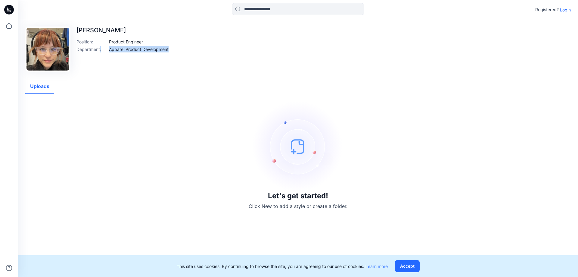  I want to click on img: empty-state-image.svg, so click(298, 146).